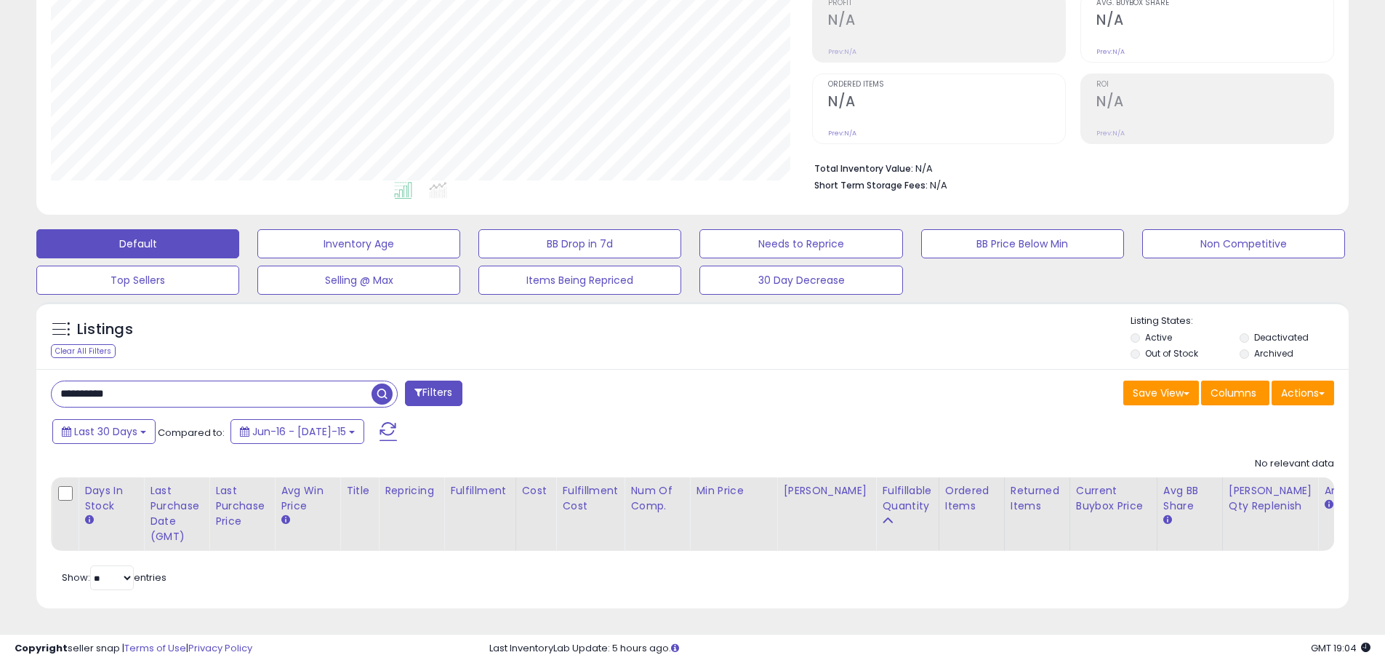  Describe the element at coordinates (1172, 353) in the screenshot. I see `label: Out of Stock` at that location.